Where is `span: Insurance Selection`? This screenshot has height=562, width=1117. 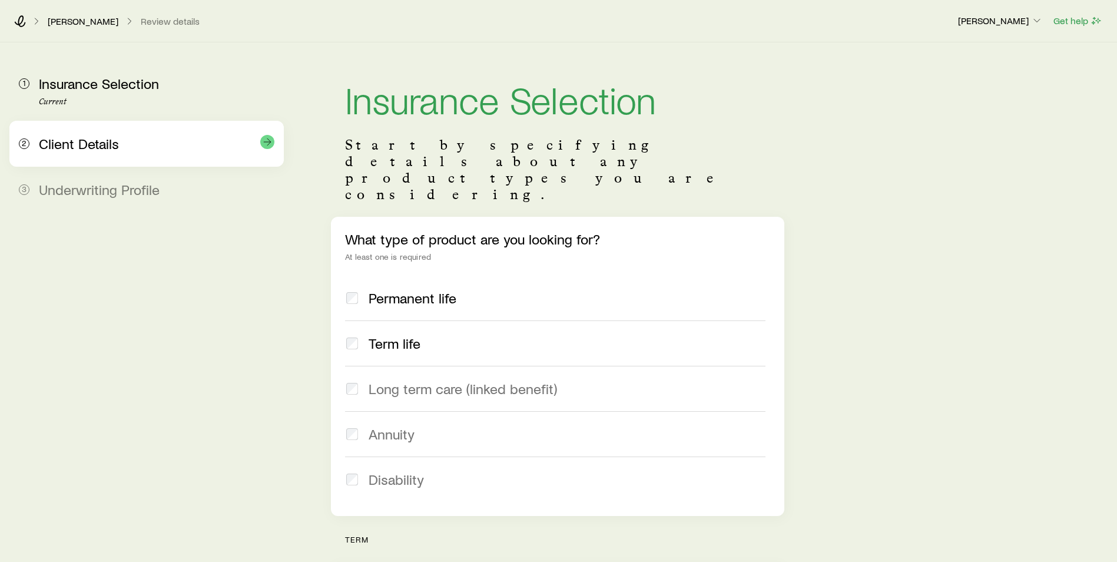
span: Insurance Selection is located at coordinates (99, 83).